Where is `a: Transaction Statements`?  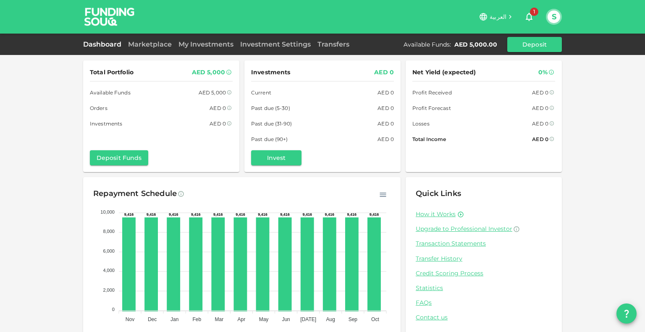 a: Transaction Statements is located at coordinates (484, 243).